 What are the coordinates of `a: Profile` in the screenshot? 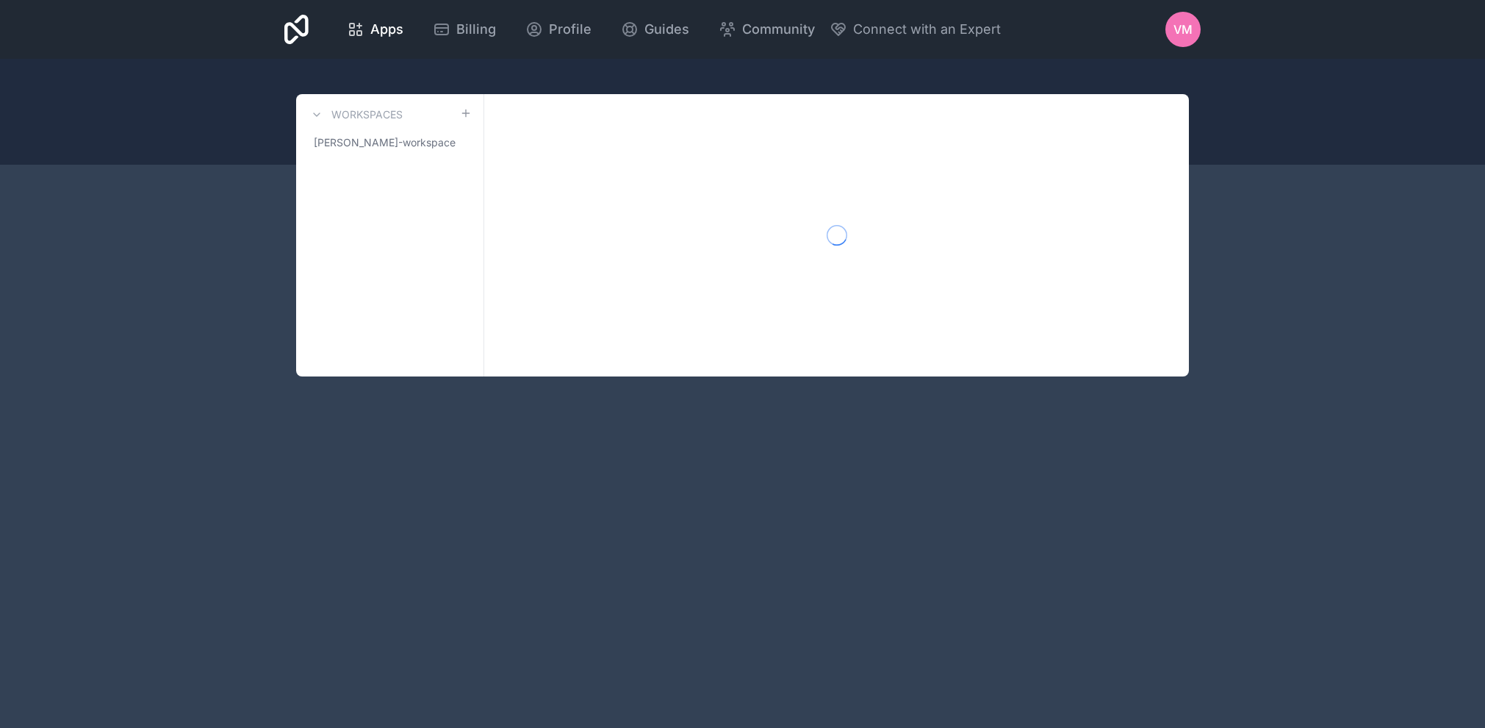 It's located at (559, 29).